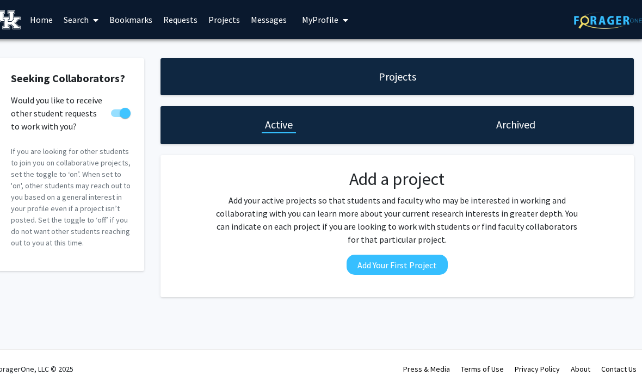 The image size is (642, 388). What do you see at coordinates (81, 20) in the screenshot?
I see `a: Search` at bounding box center [81, 20].